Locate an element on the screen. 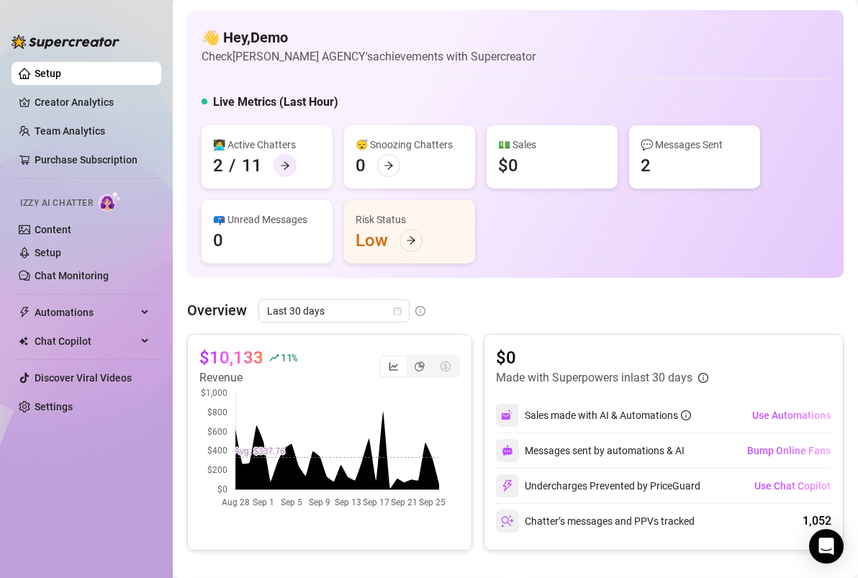  div: Chatter’s messages and PPVs tracked is located at coordinates (595, 521).